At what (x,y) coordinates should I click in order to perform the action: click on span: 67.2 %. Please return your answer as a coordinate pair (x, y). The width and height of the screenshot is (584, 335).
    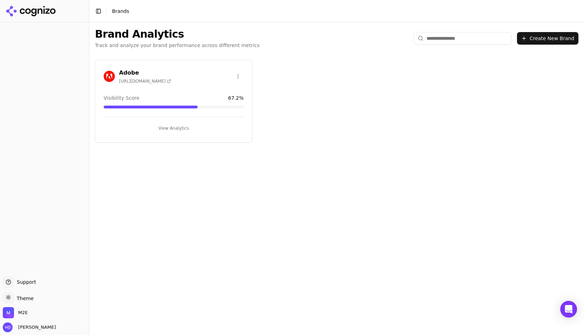
    Looking at the image, I should click on (236, 98).